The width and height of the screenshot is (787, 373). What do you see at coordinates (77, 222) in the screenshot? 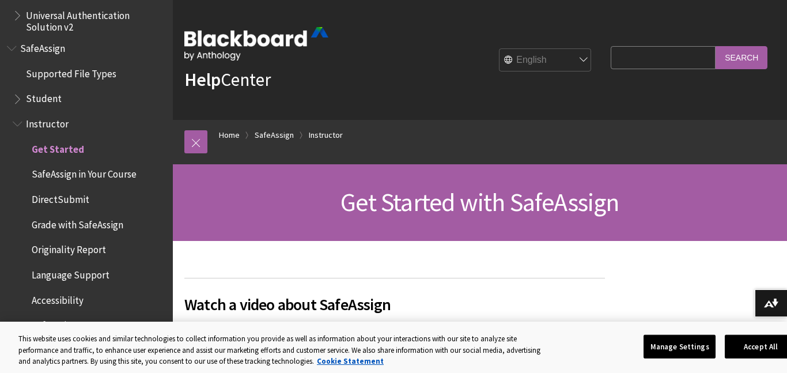
I see `span: Grade with SafeAssign` at bounding box center [77, 222].